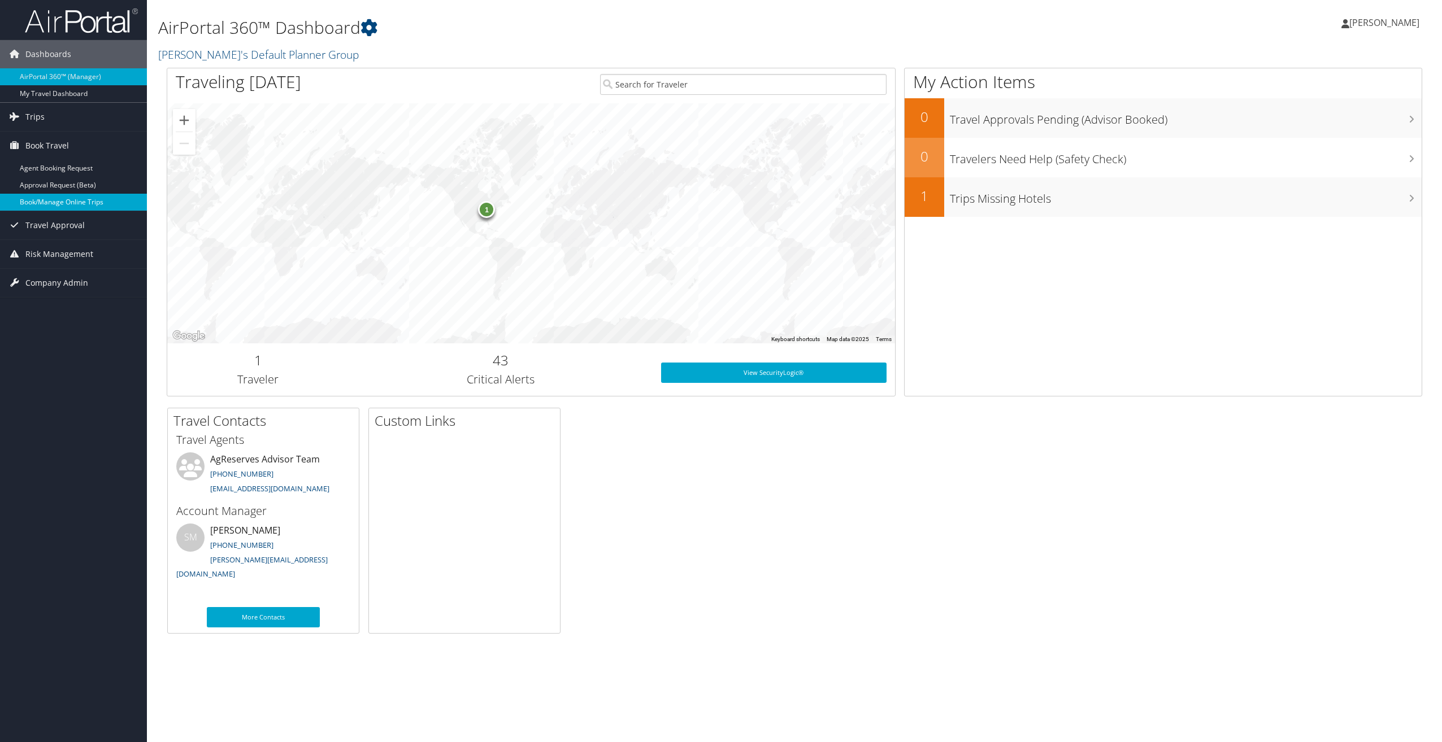 The width and height of the screenshot is (1442, 742). Describe the element at coordinates (258, 380) in the screenshot. I see `h3: Traveler` at that location.